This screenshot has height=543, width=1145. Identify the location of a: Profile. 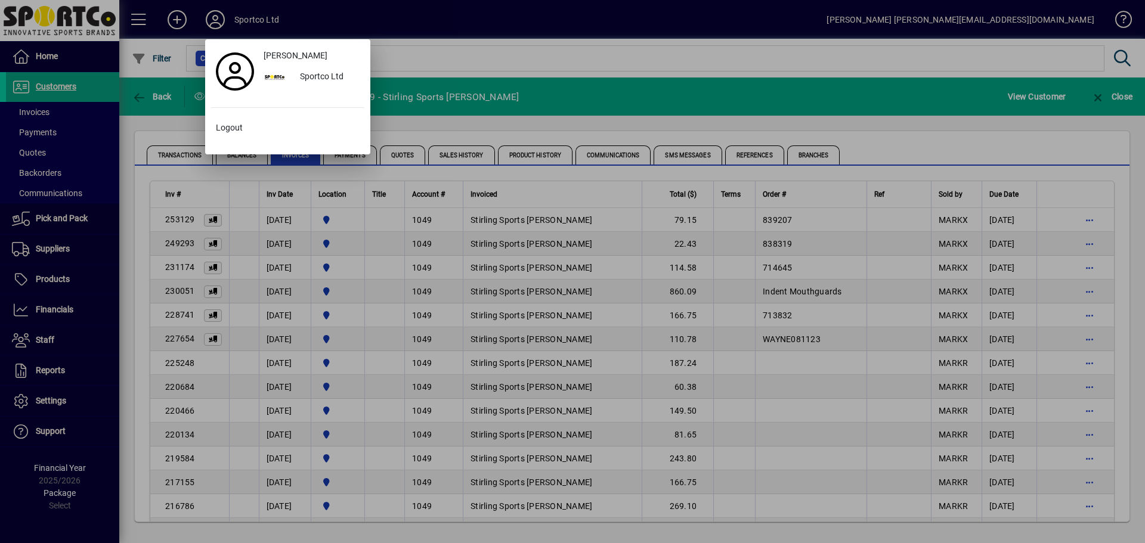
(235, 72).